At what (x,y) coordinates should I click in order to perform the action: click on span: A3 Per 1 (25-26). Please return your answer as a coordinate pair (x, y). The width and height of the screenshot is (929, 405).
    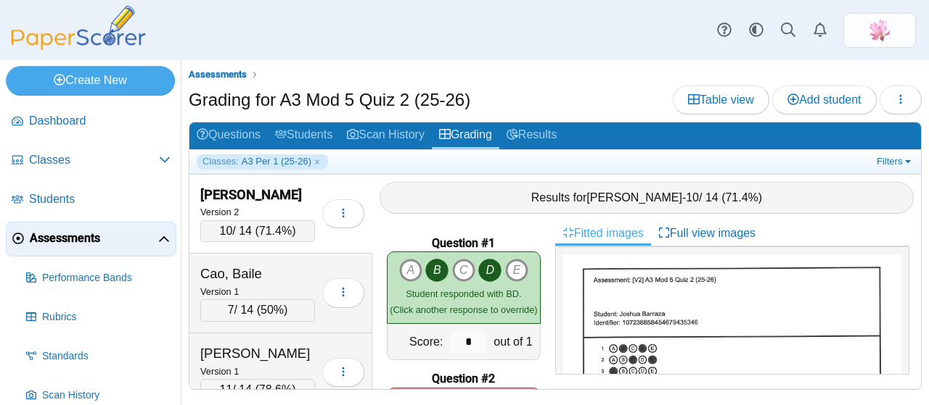
    Looking at the image, I should click on (276, 162).